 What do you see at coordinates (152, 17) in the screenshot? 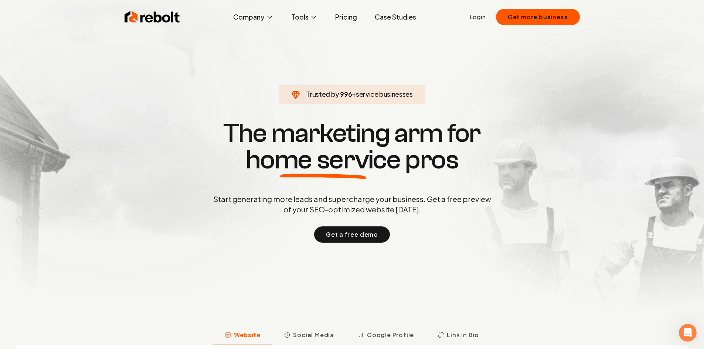
I see `img: Rebolt Logo` at bounding box center [152, 17].